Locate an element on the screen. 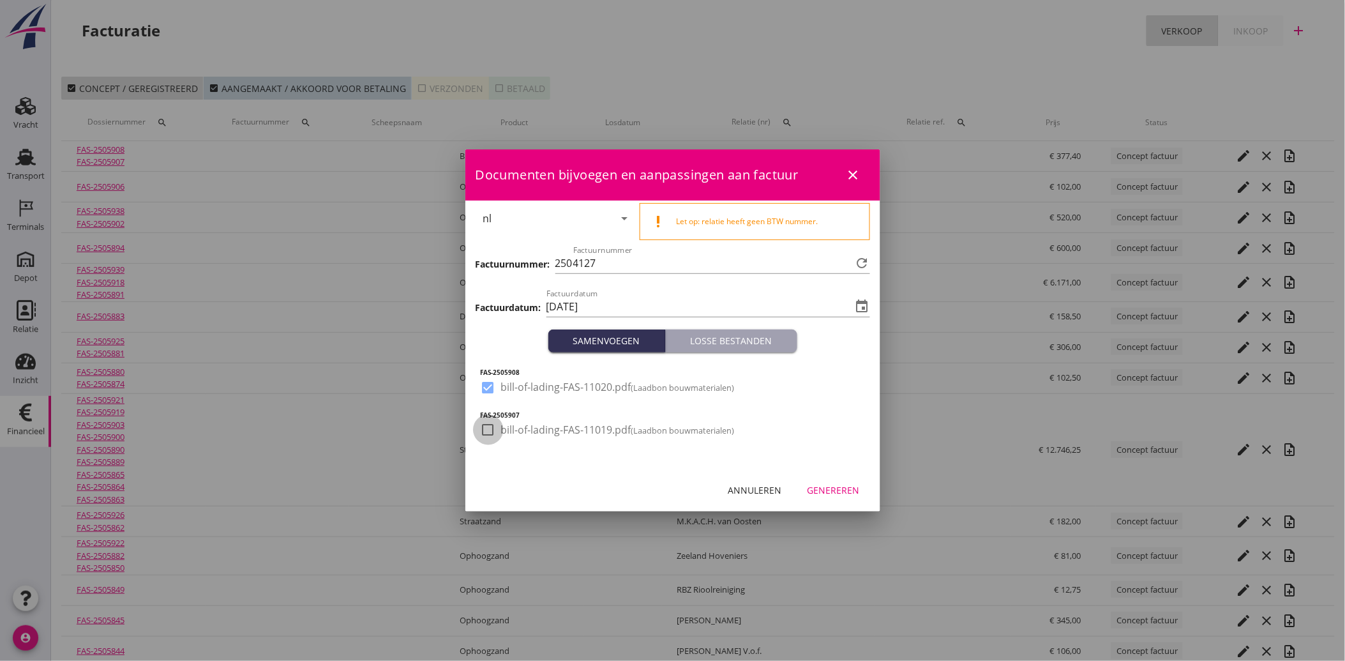 The image size is (1345, 661). h3: Factuurnummer: is located at coordinates (513, 264).